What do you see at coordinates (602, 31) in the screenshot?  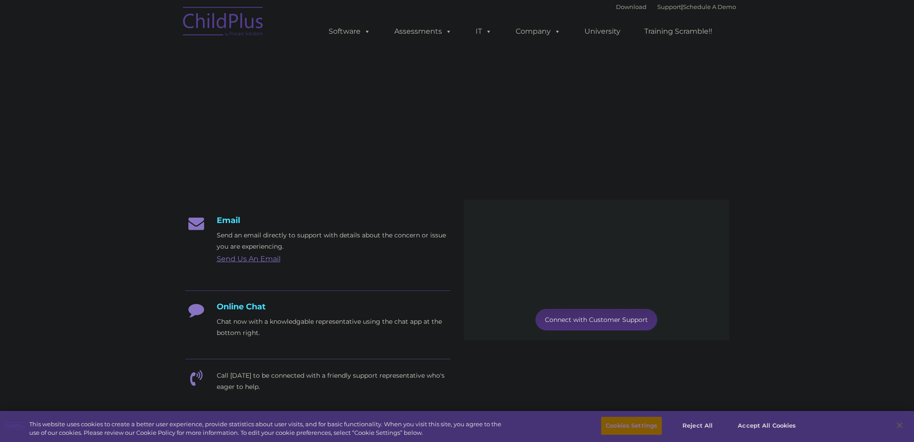 I see `a: University` at bounding box center [602, 31].